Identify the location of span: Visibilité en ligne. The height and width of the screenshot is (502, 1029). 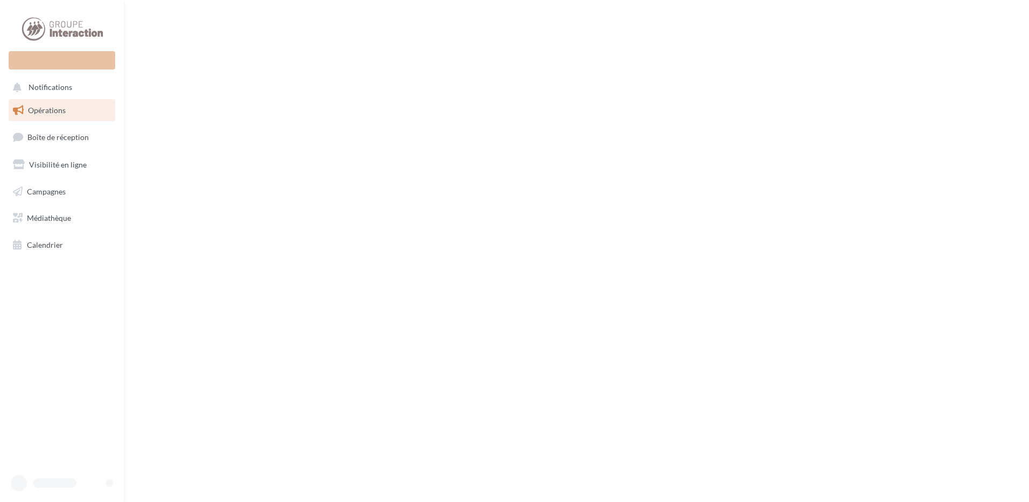
(58, 164).